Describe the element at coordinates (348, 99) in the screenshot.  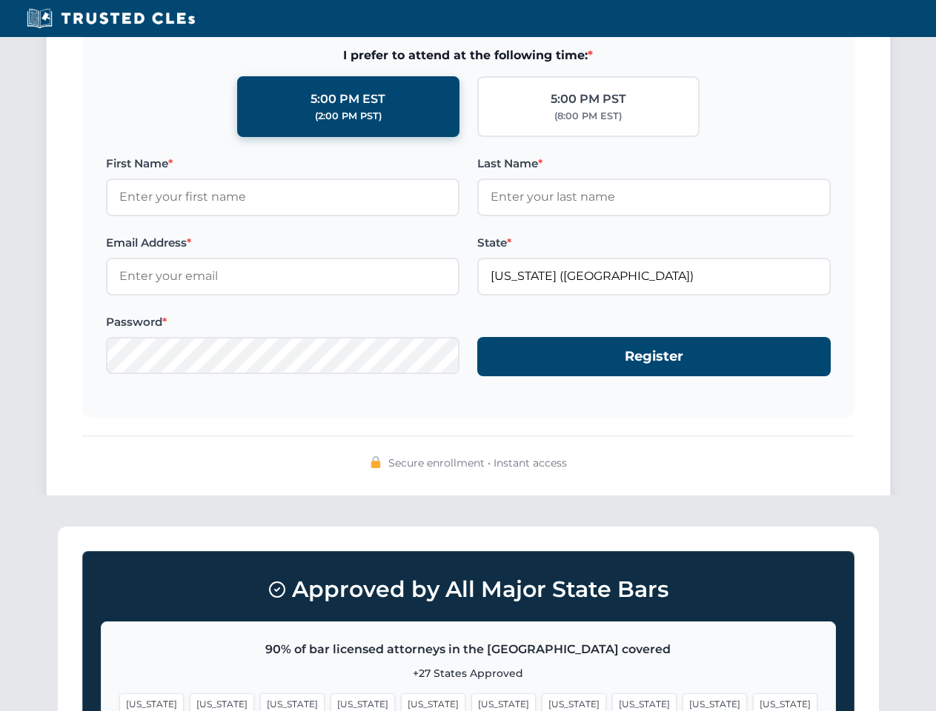
I see `div: 5:00 PM EST` at that location.